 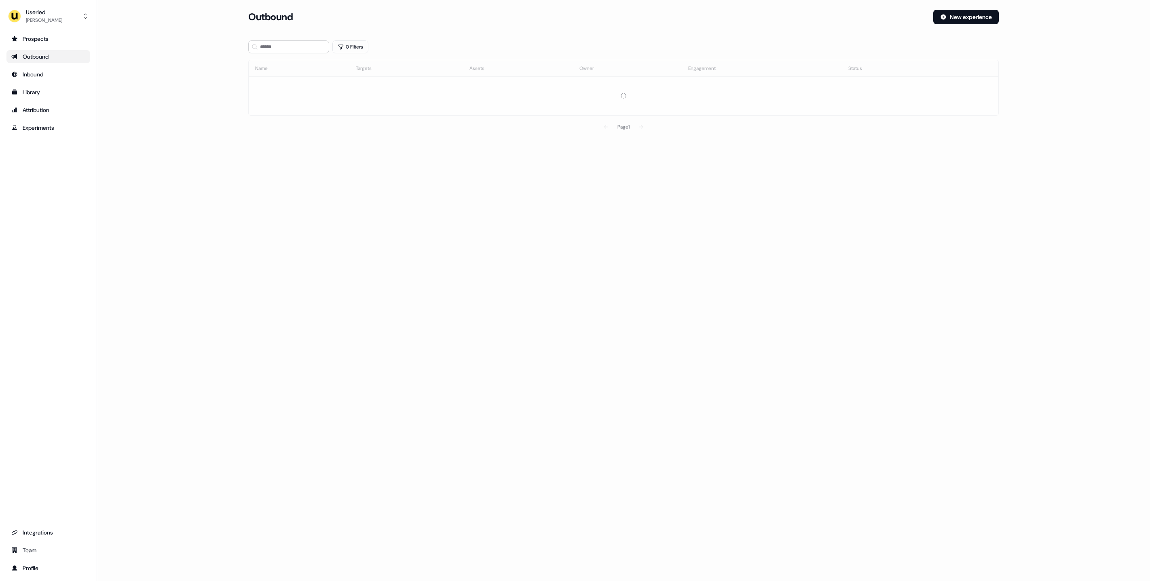 What do you see at coordinates (48, 39) in the screenshot?
I see `div: Prospects` at bounding box center [48, 39].